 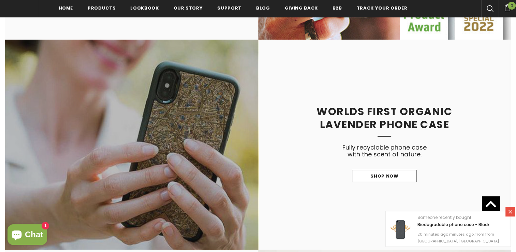 I want to click on a: Biodegradable phone case - Black, so click(x=453, y=224).